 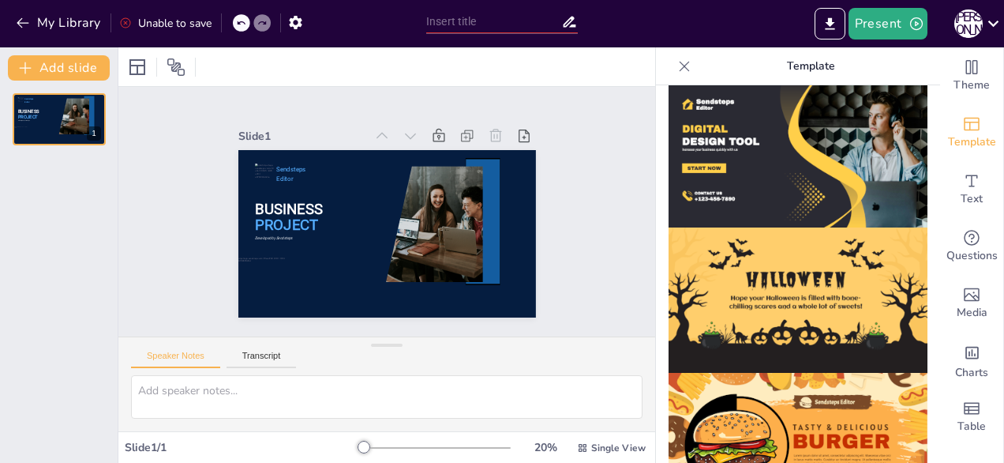 What do you see at coordinates (798, 154) in the screenshot?
I see `img: thumb-12.png` at bounding box center [798, 154].